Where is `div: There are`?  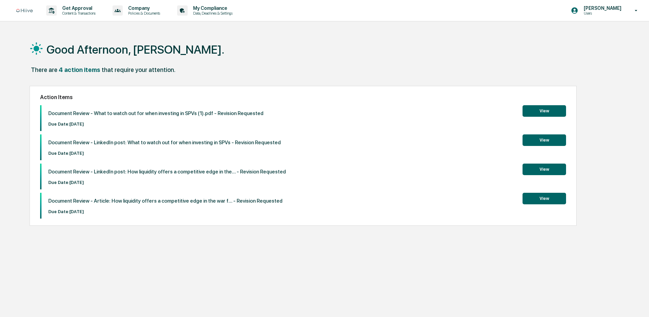
div: There are is located at coordinates (44, 70).